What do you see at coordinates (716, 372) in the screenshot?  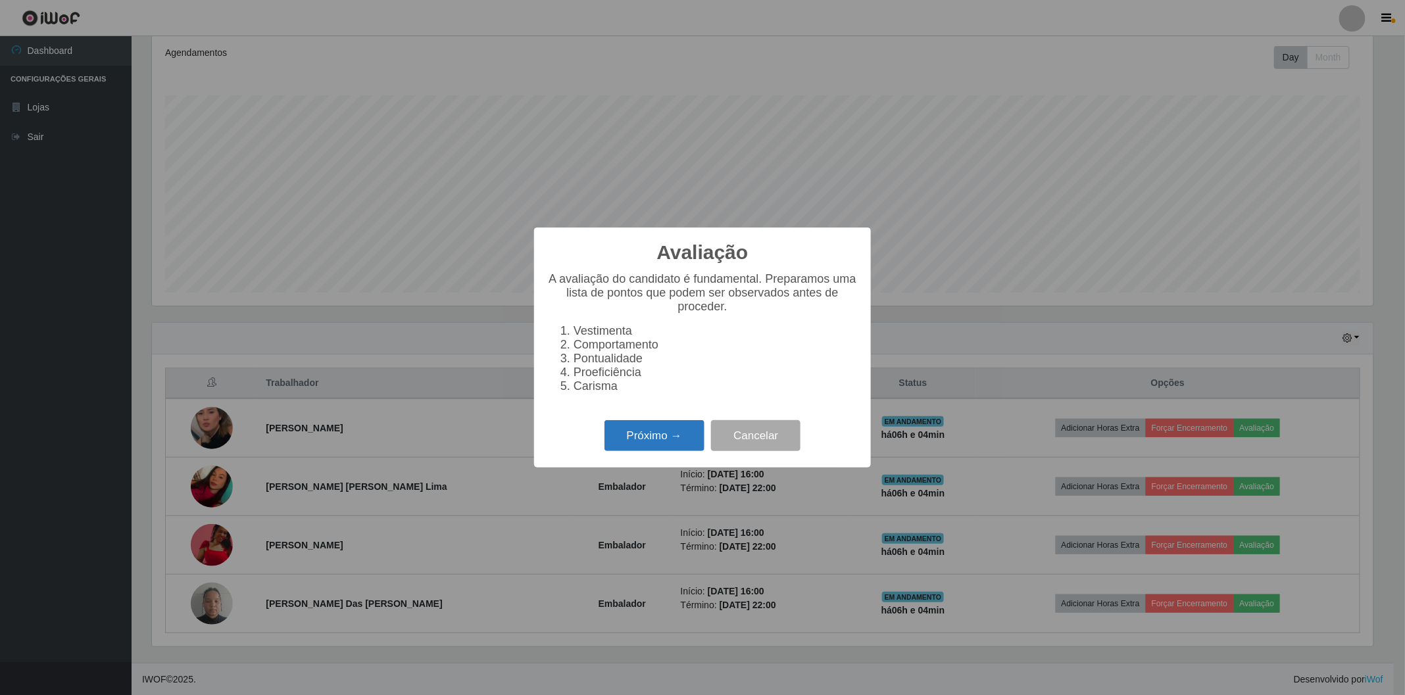 I see `li: Proeficiência` at bounding box center [716, 372].